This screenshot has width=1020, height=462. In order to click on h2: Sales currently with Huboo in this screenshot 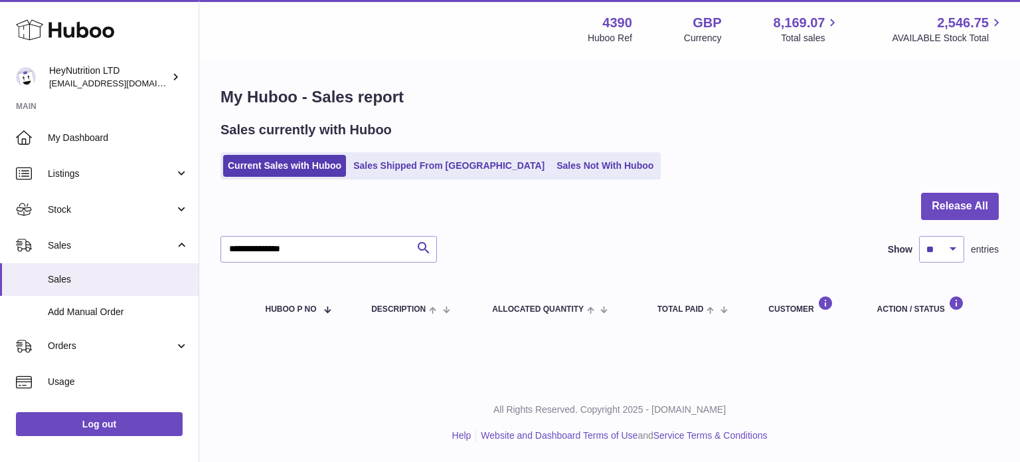, I will do `click(306, 130)`.